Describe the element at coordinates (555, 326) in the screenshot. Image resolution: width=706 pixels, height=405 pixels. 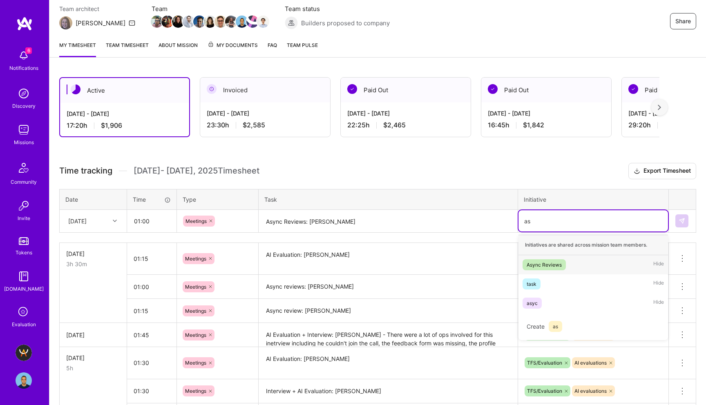
I see `span: as` at that location.